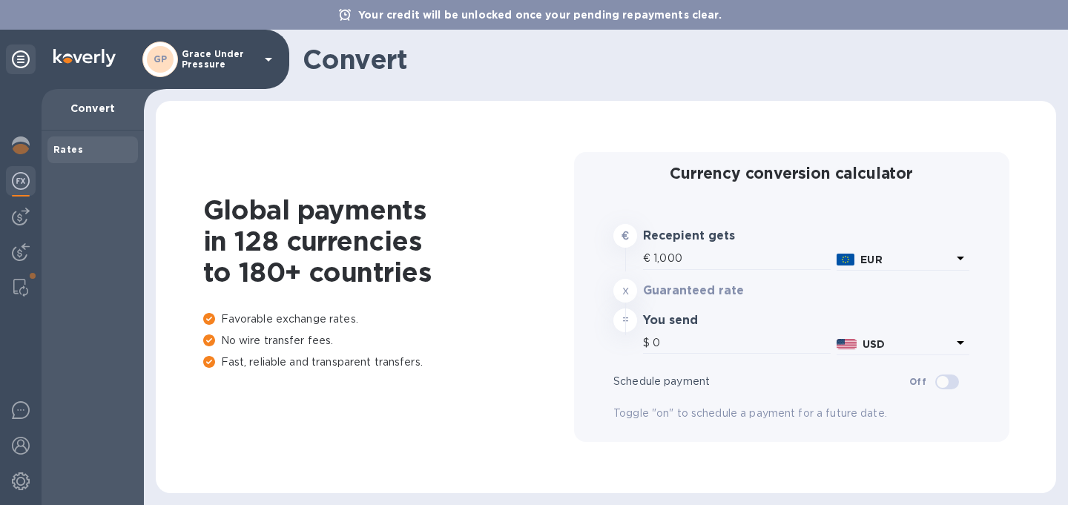  What do you see at coordinates (871, 260) in the screenshot?
I see `b: EUR` at bounding box center [871, 260].